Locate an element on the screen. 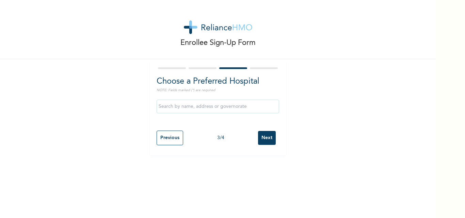 Image resolution: width=465 pixels, height=218 pixels. h2: Choose a Preferred Hospital is located at coordinates (218, 82).